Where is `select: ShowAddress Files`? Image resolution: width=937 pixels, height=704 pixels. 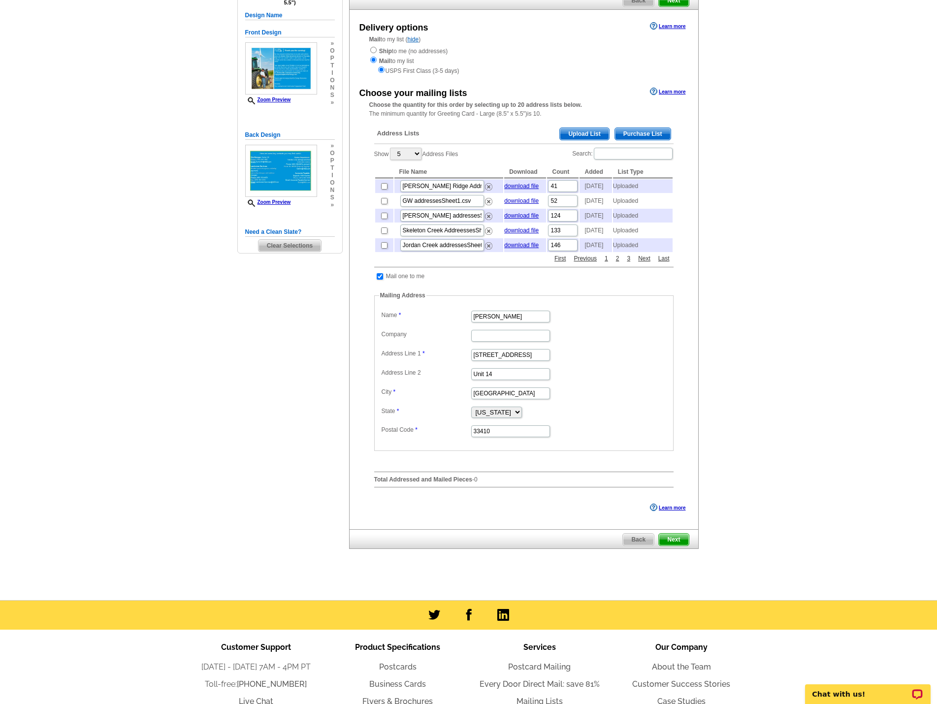
select: ShowAddress Files is located at coordinates (406, 154).